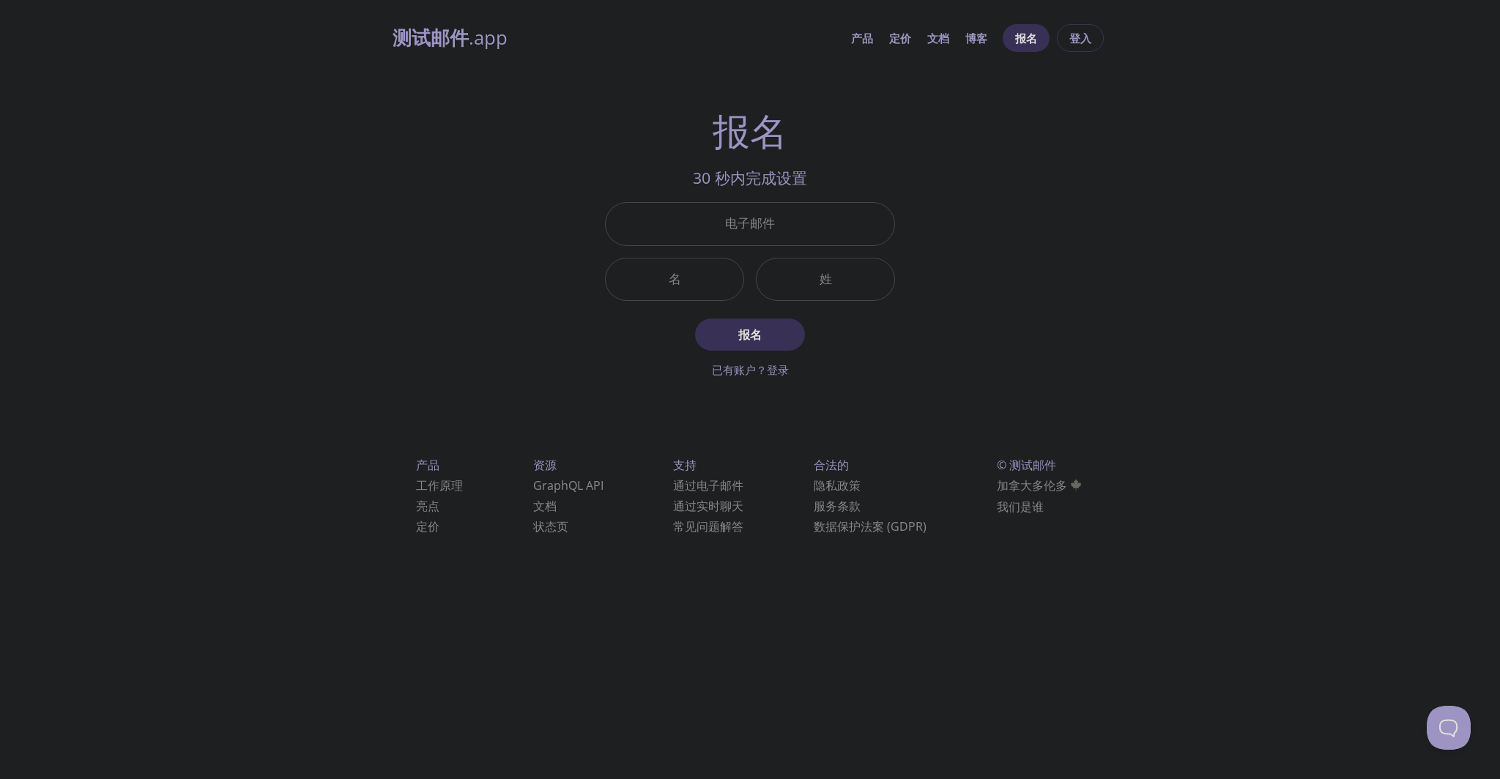 The width and height of the screenshot is (1500, 779). What do you see at coordinates (1020, 507) in the screenshot?
I see `a: 我们是谁` at bounding box center [1020, 507].